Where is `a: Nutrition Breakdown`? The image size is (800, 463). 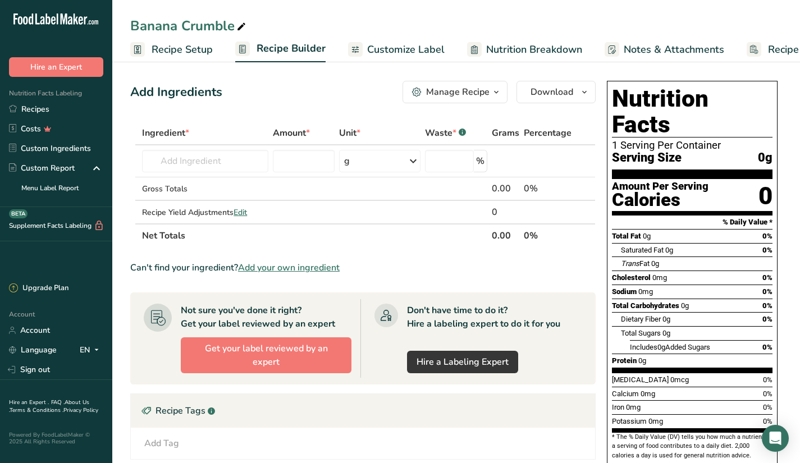
a: Nutrition Breakdown is located at coordinates (524, 49).